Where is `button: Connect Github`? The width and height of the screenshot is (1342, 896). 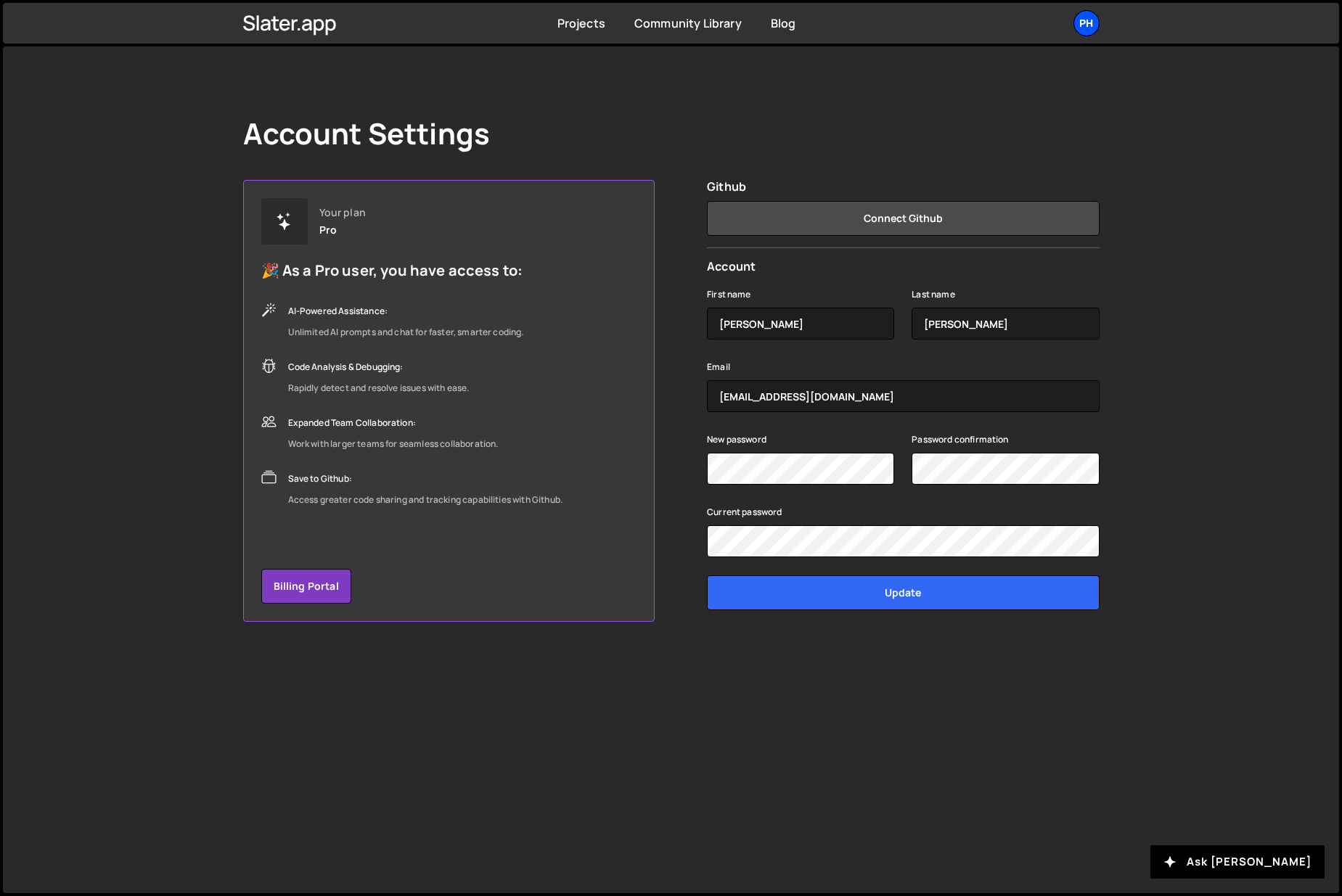 button: Connect Github is located at coordinates (903, 219).